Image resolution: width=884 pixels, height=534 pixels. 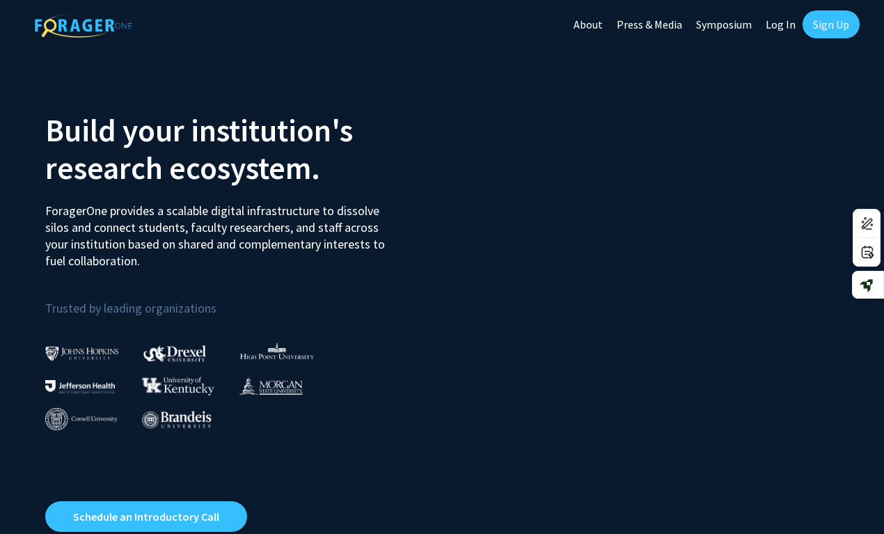 What do you see at coordinates (178, 386) in the screenshot?
I see `img: University of Kentucky` at bounding box center [178, 386].